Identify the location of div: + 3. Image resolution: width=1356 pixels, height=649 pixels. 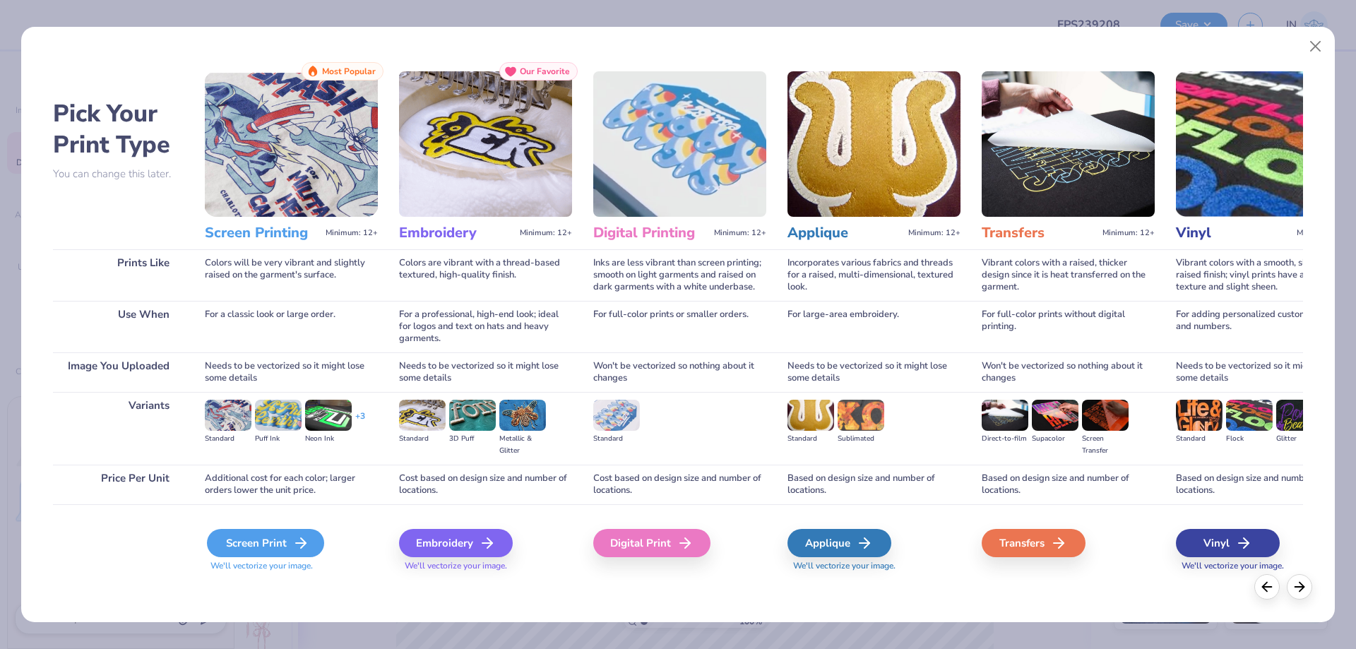
(360, 422).